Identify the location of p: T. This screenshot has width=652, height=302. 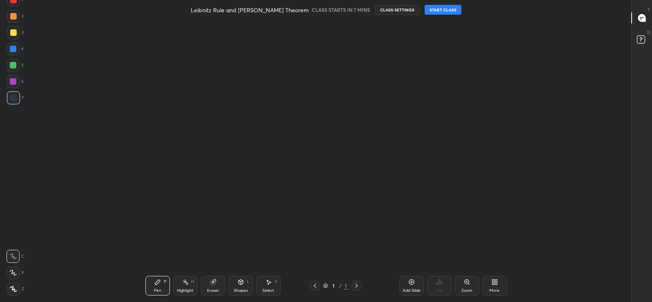
(649, 9).